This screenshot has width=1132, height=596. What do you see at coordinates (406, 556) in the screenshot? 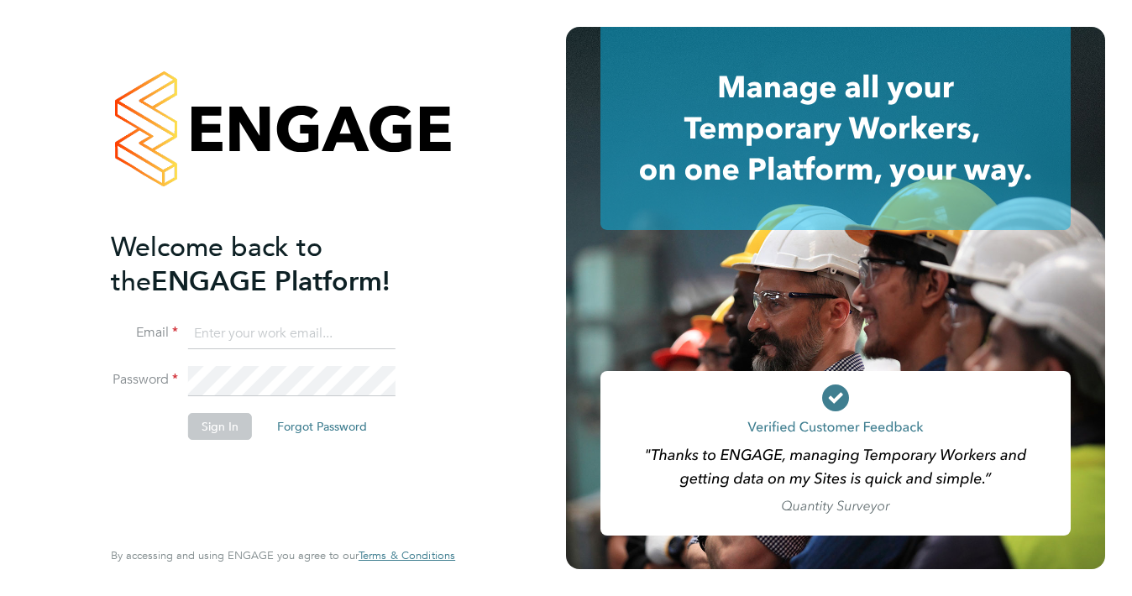
I see `a: Terms & Conditions` at bounding box center [406, 556].